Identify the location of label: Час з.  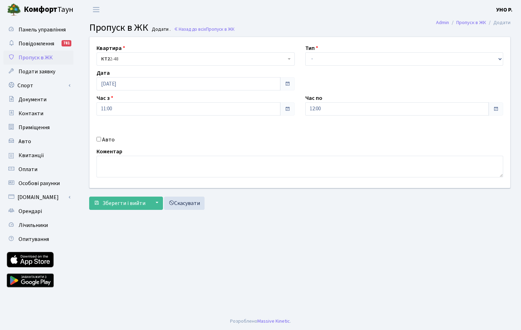
(105, 98).